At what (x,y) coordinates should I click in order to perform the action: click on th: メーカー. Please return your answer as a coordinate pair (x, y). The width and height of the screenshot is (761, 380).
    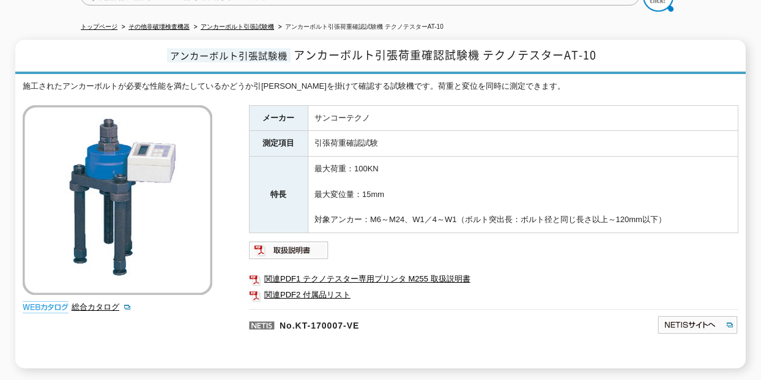
    Looking at the image, I should click on (278, 118).